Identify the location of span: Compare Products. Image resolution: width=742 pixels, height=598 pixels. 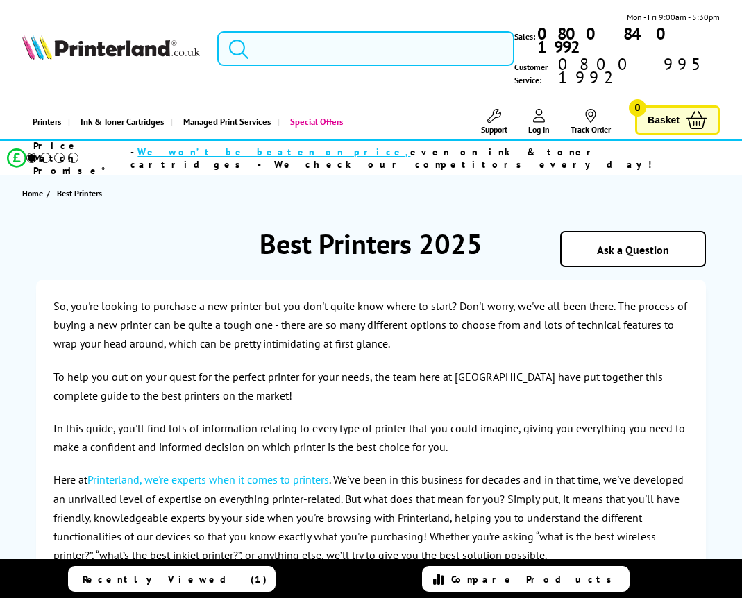
(535, 580).